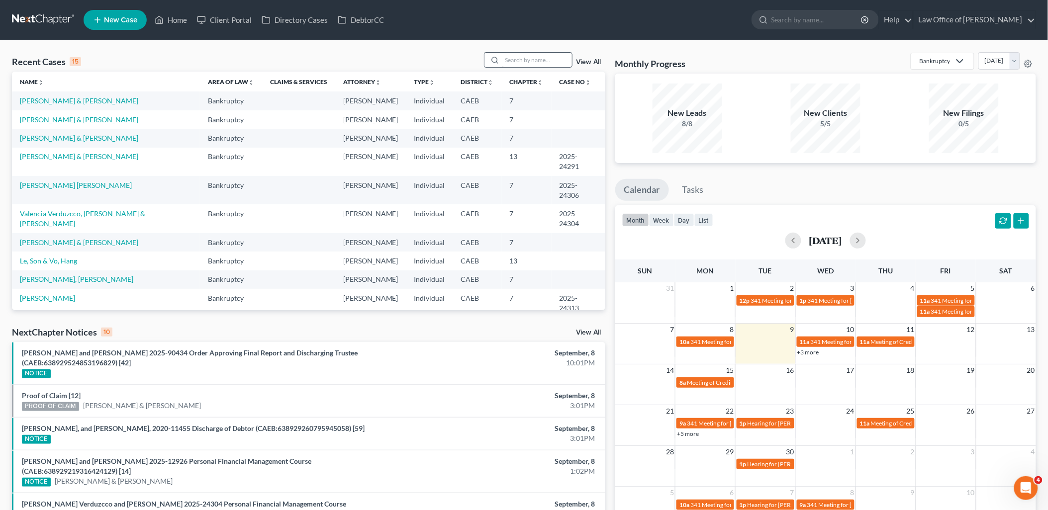  What do you see at coordinates (850, 330) in the screenshot?
I see `span: 10` at bounding box center [850, 330].